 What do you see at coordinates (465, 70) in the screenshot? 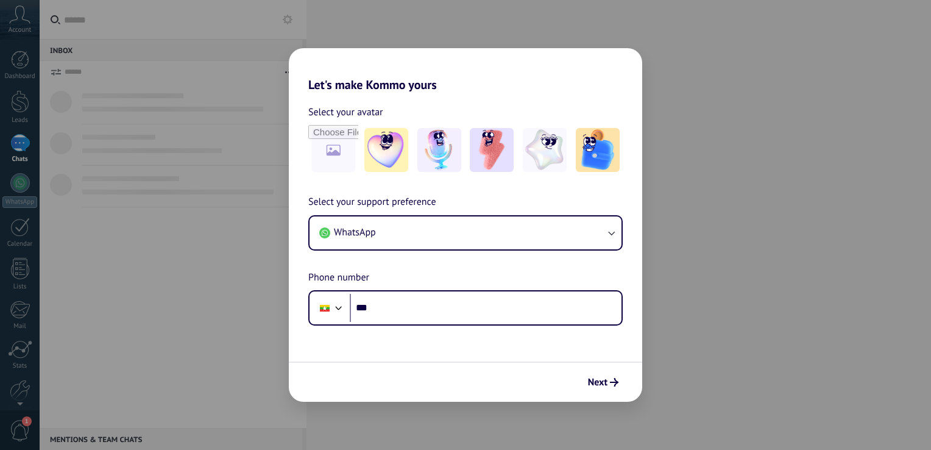
I see `h2: Let's make Kommo yours` at bounding box center [465, 70].